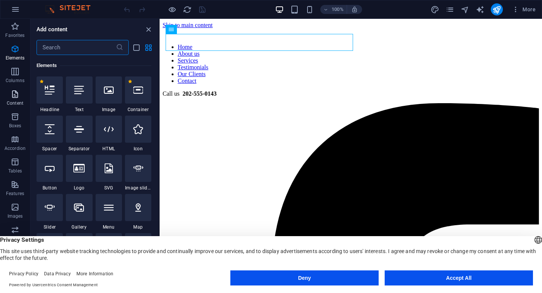 This screenshot has height=293, width=542. I want to click on div: Spacer, so click(50, 134).